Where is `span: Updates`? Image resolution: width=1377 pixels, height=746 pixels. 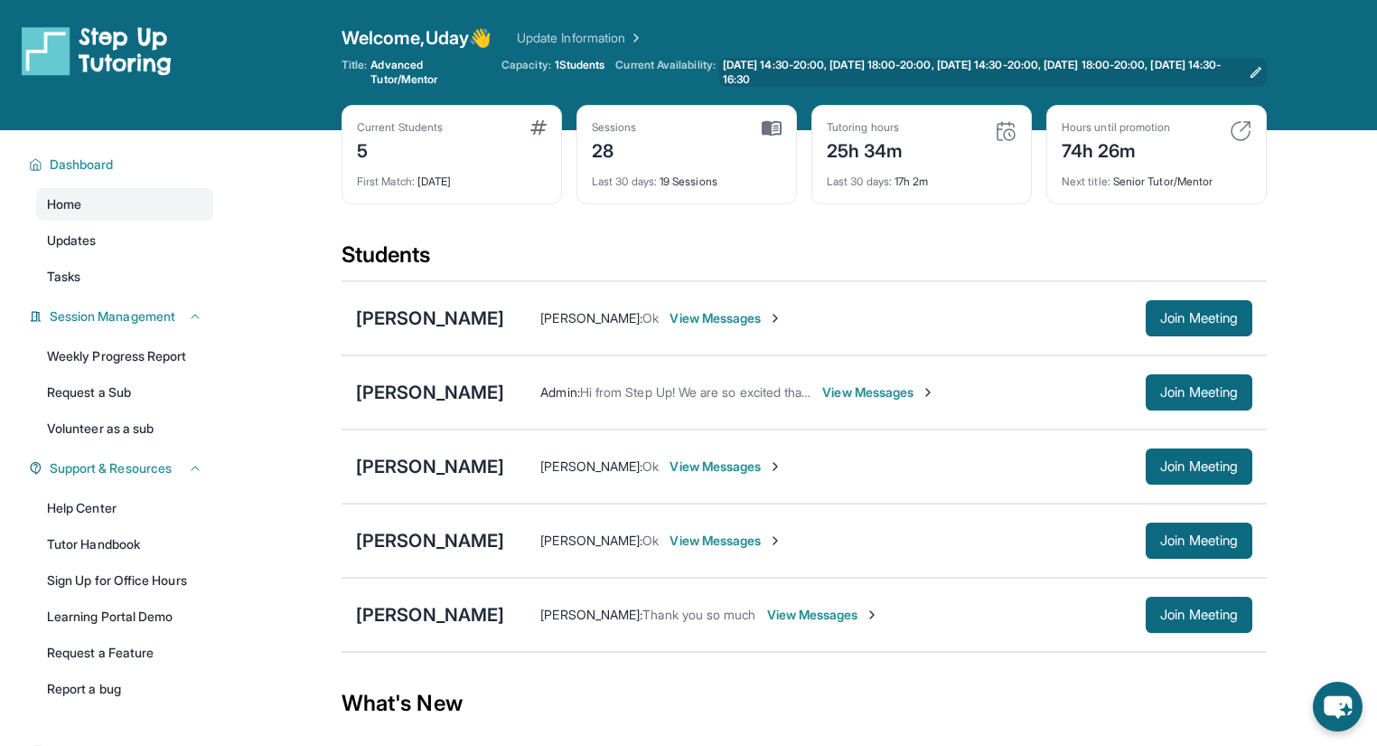 span: Updates is located at coordinates (71, 240).